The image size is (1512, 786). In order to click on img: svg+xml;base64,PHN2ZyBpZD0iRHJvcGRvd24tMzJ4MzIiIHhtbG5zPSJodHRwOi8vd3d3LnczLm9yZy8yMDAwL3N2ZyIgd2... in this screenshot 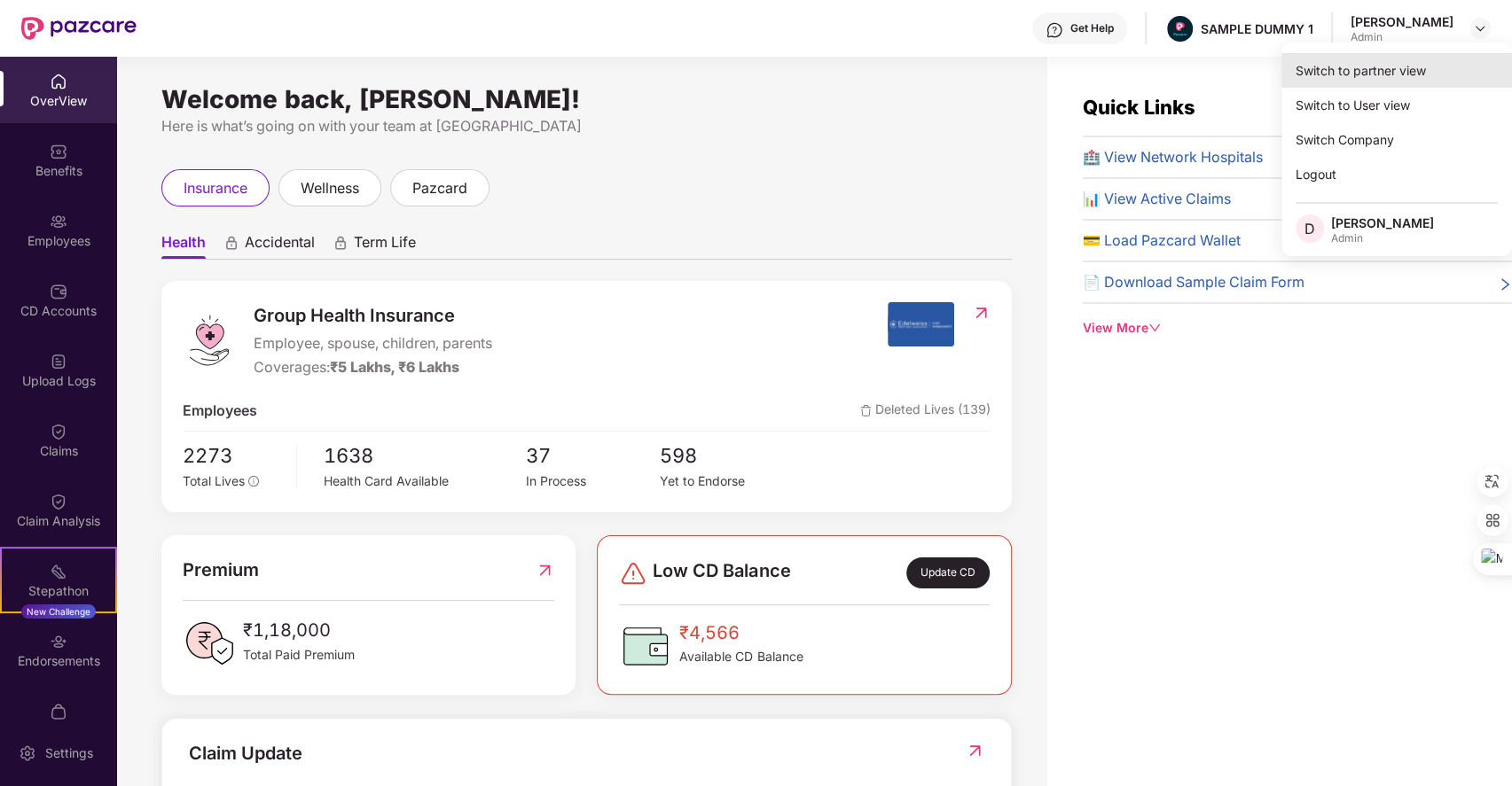, I will do `click(1481, 28)`.